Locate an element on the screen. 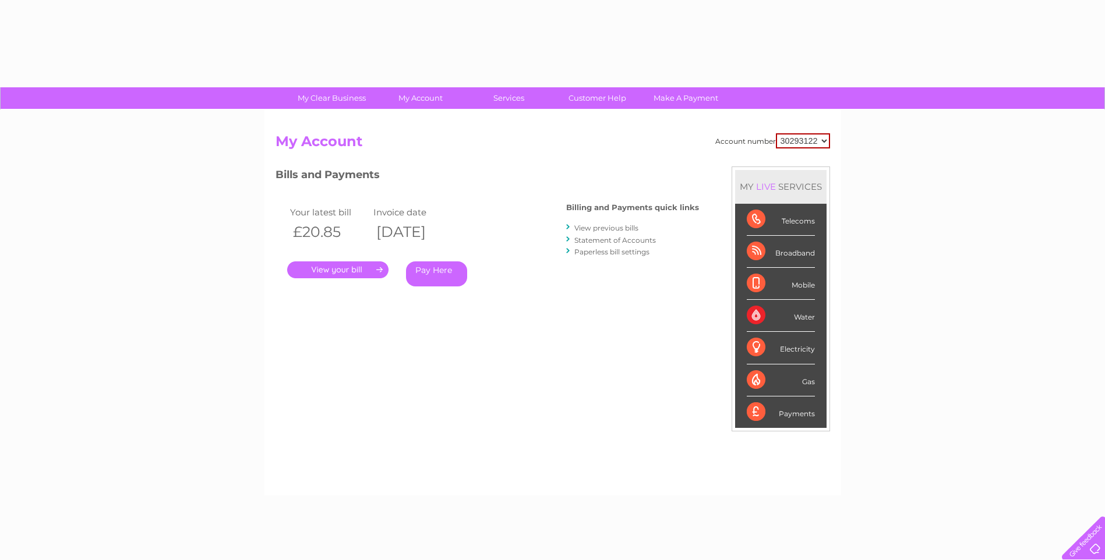  div: Payments is located at coordinates (780, 412).